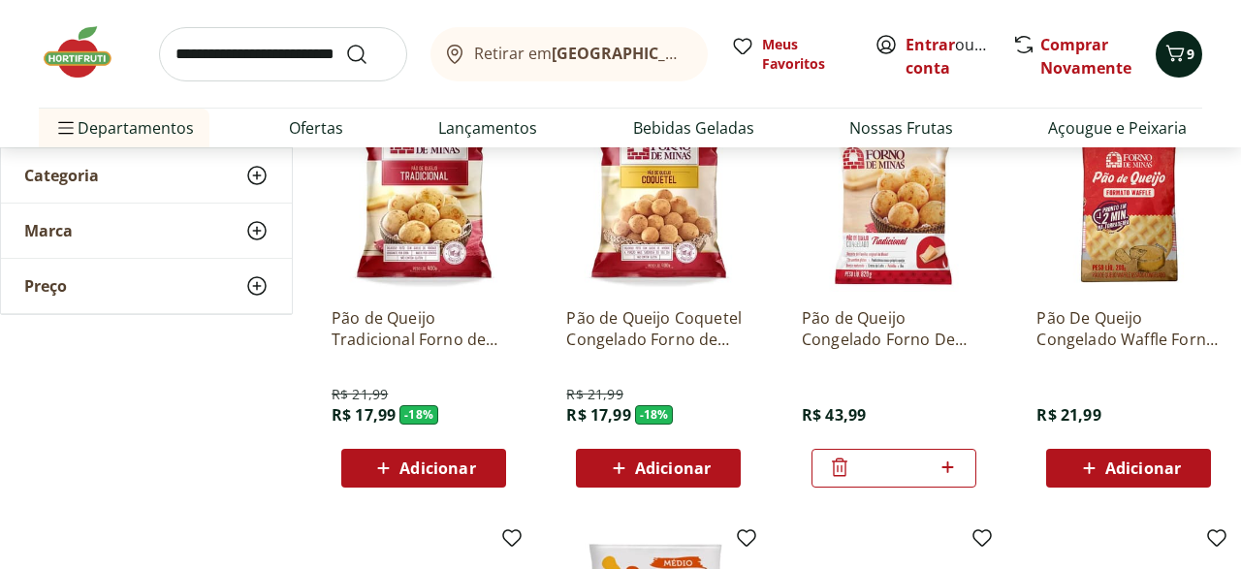 This screenshot has width=1241, height=569. I want to click on a: Entrar, so click(930, 45).